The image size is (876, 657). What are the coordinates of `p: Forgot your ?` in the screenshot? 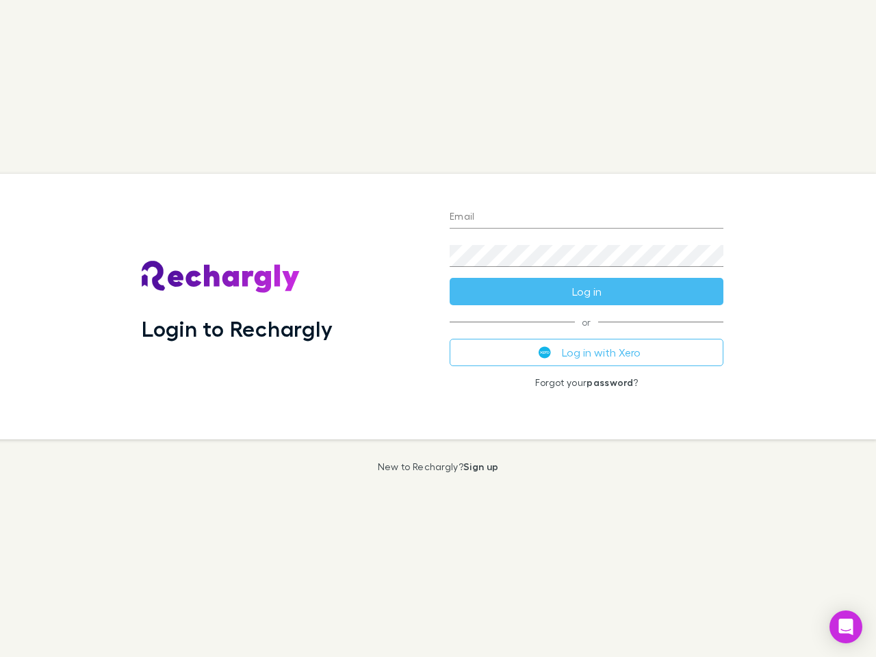 It's located at (586, 383).